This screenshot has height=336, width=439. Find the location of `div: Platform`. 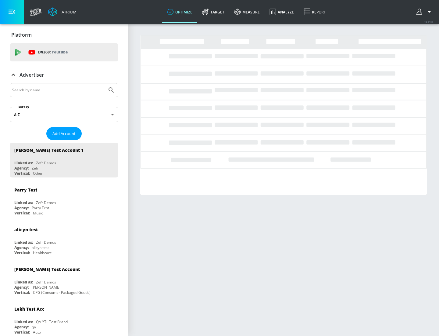

div: Platform is located at coordinates (64, 35).